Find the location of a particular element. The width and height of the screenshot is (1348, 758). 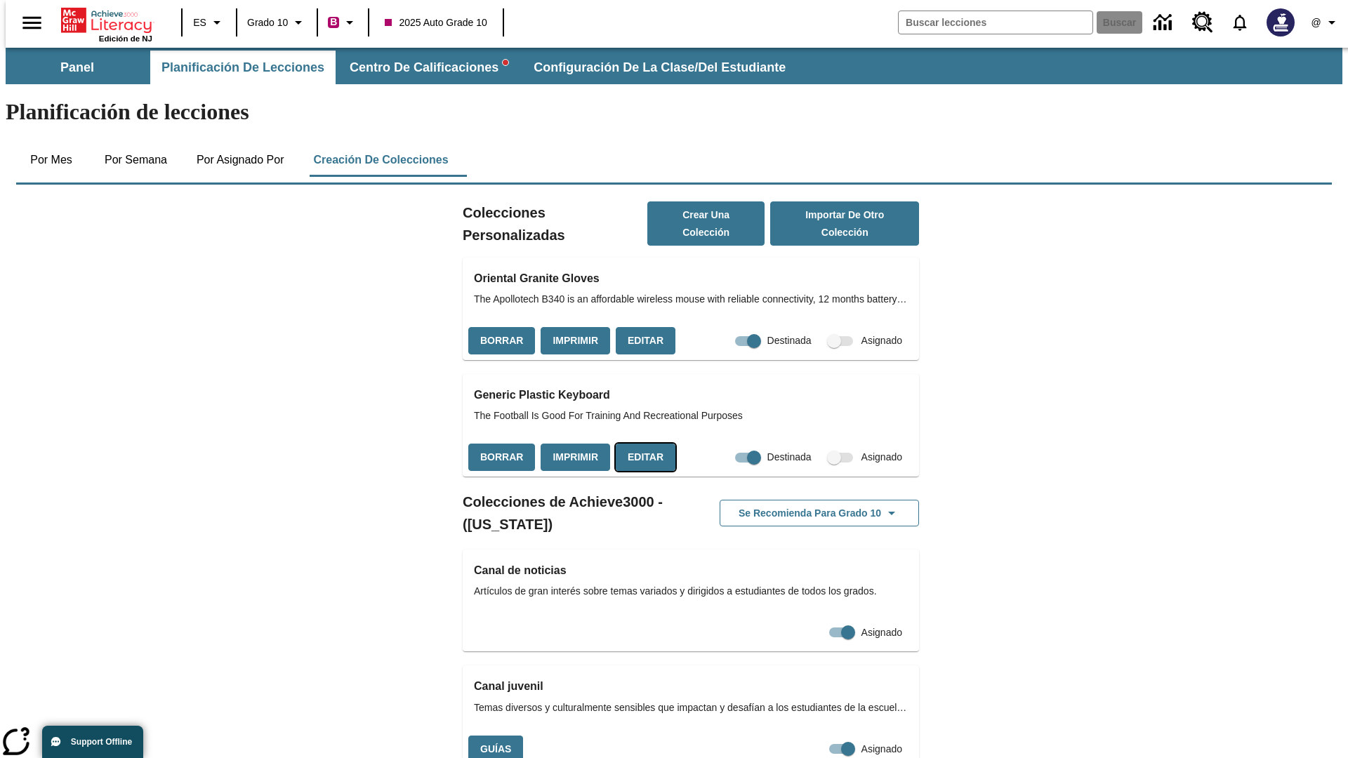

h3: Canal de noticias is located at coordinates (691, 571).